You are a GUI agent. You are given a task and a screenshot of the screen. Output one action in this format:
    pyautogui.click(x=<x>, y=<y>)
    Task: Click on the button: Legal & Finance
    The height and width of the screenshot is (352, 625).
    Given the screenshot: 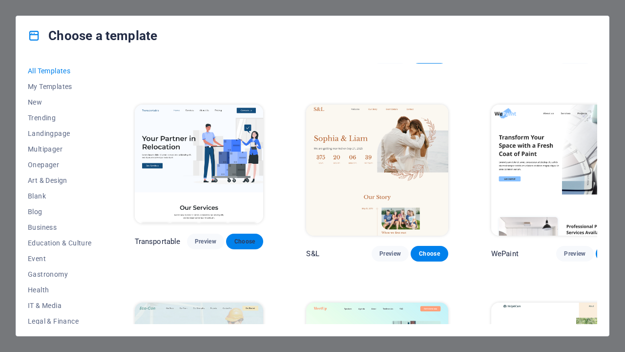 What is the action you would take?
    pyautogui.click(x=60, y=321)
    